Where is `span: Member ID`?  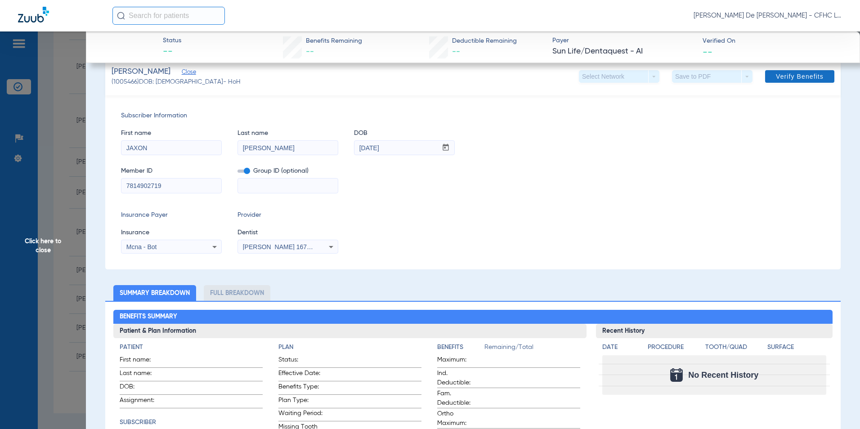 span: Member ID is located at coordinates (171, 171).